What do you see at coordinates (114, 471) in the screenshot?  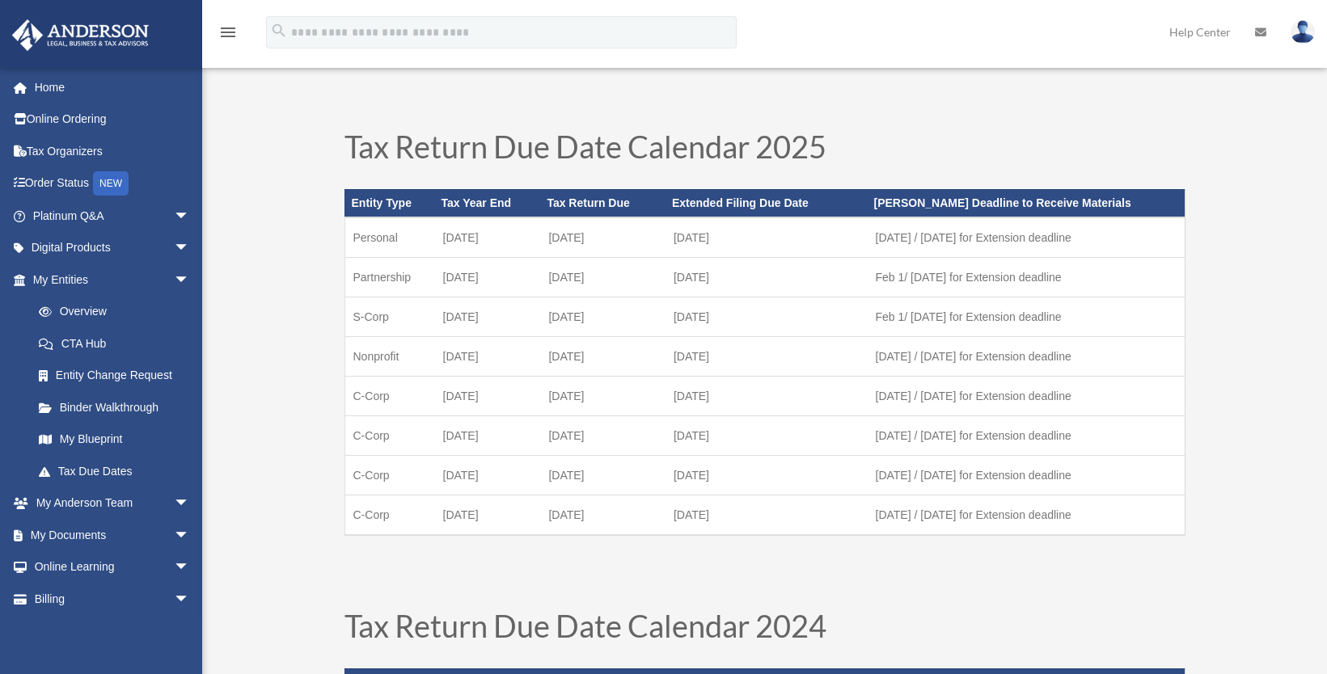 I see `a: Tax Due Dates` at bounding box center [114, 471].